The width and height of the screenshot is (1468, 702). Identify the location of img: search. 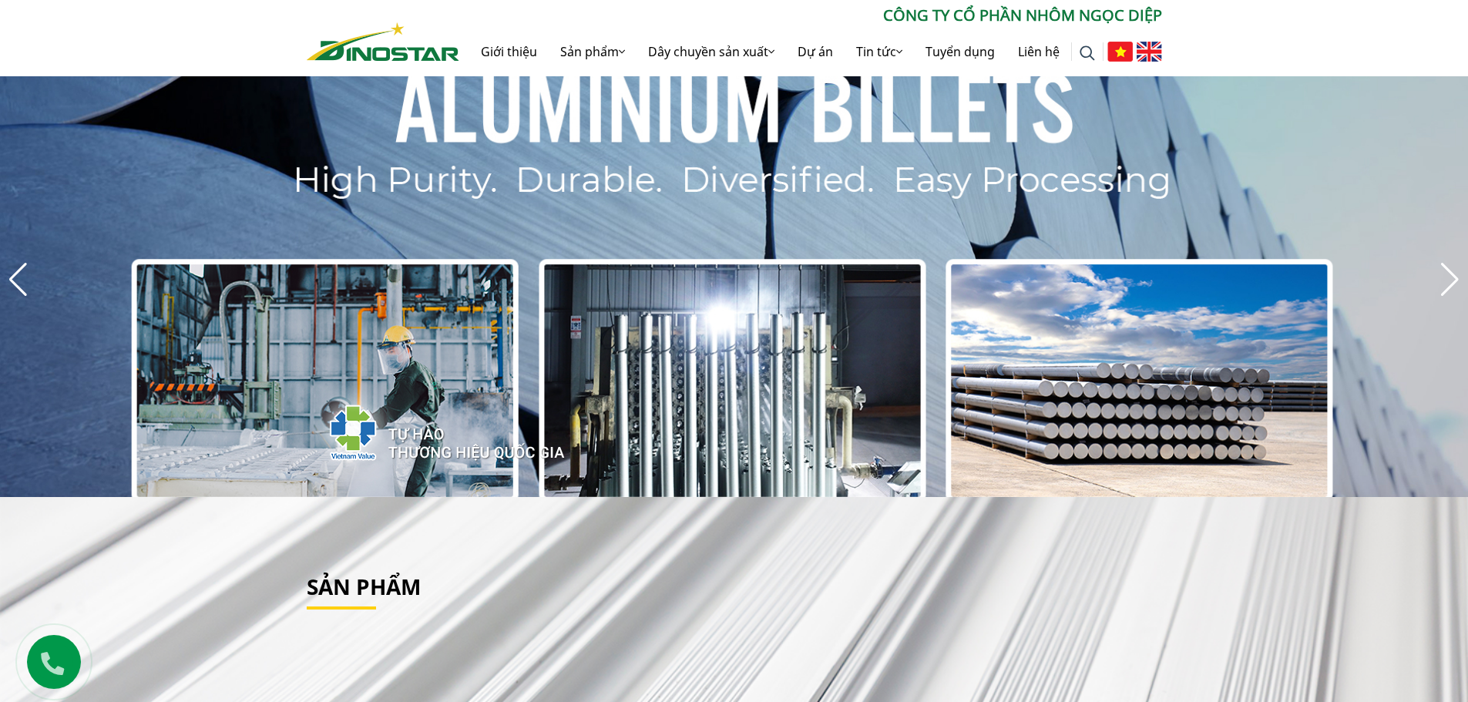
(1088, 53).